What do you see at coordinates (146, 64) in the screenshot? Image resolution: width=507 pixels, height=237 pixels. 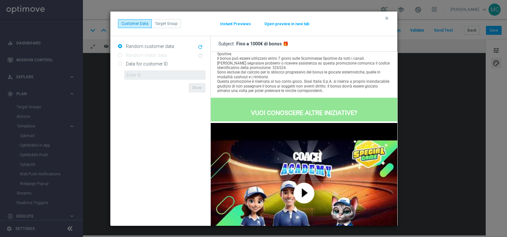 I see `label: Data for customer ID:` at bounding box center [146, 64].